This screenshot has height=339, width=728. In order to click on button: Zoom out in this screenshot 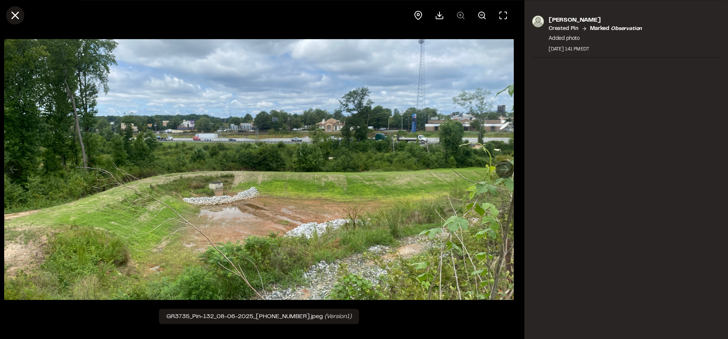, I will do `click(482, 15)`.